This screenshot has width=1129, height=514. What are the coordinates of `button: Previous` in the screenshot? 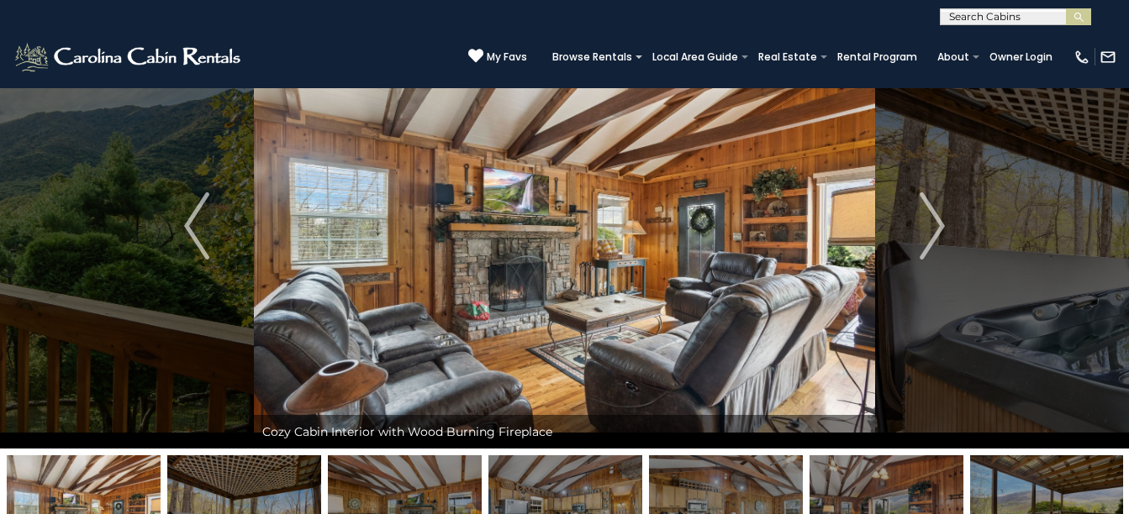 It's located at (197, 226).